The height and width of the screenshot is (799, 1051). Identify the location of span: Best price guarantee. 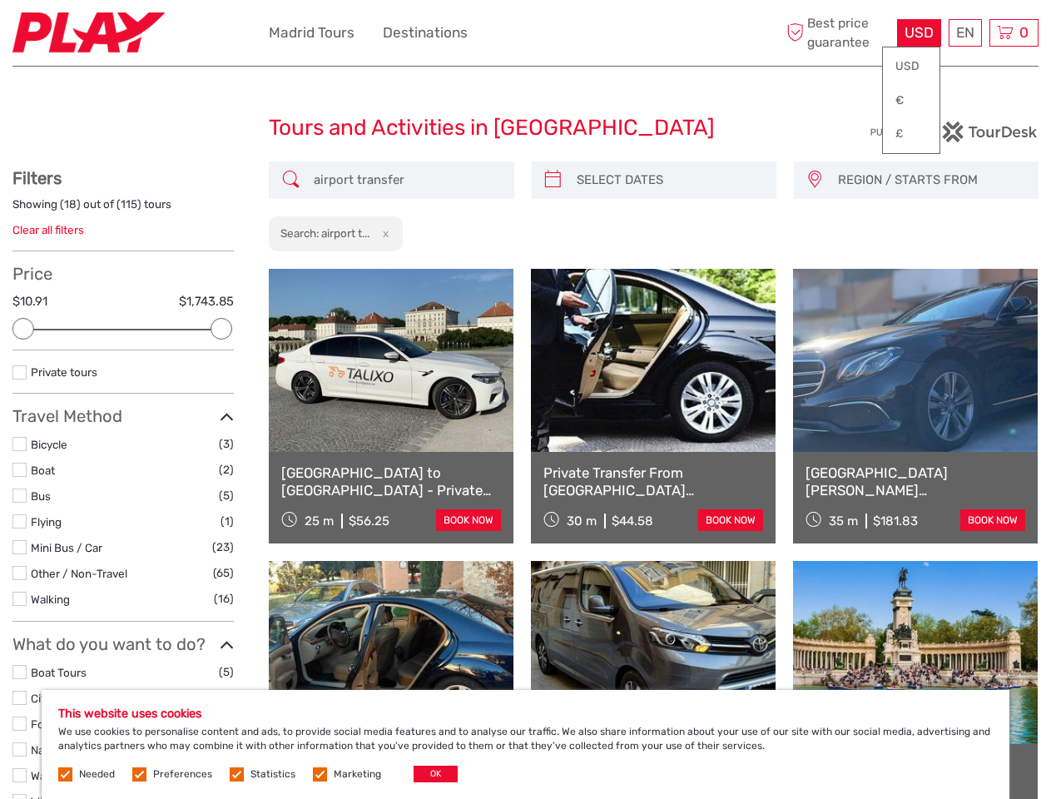
(837, 32).